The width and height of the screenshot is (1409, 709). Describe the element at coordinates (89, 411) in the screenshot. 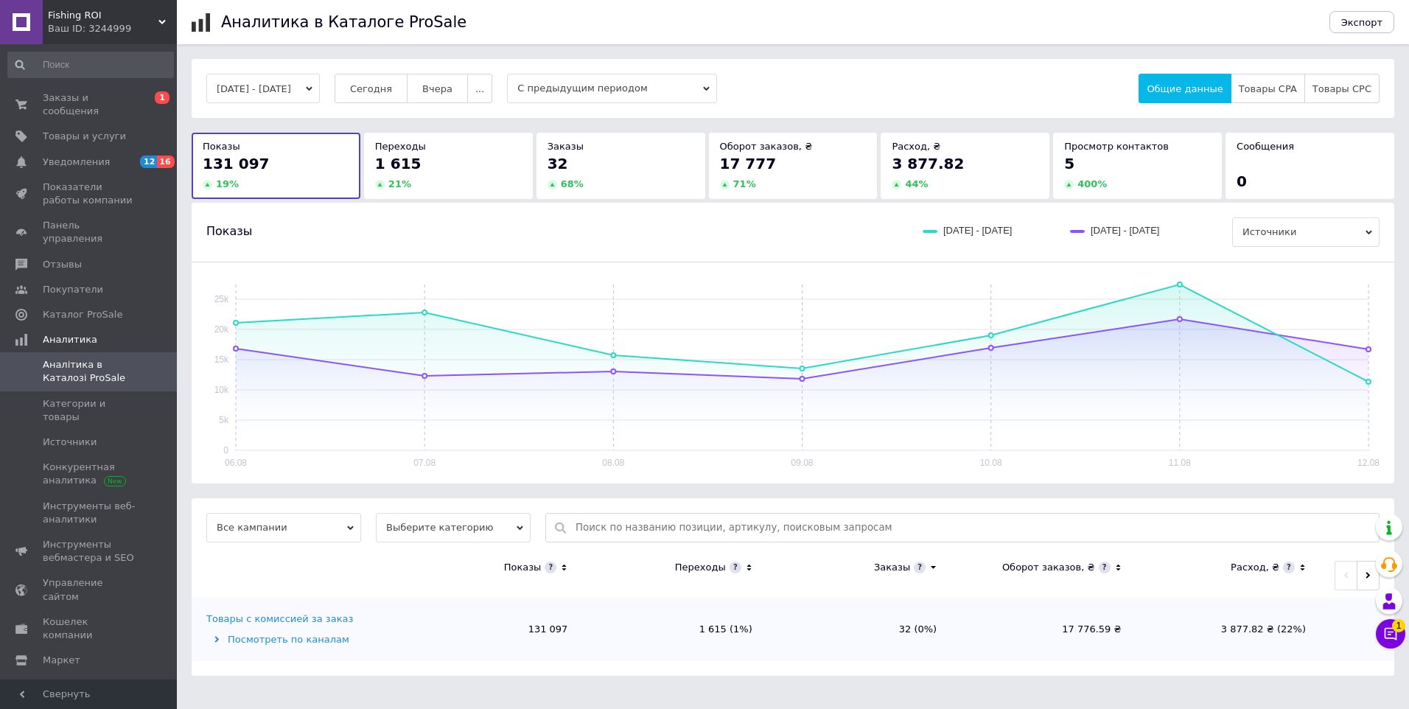

I see `span: Категории и товары` at that location.